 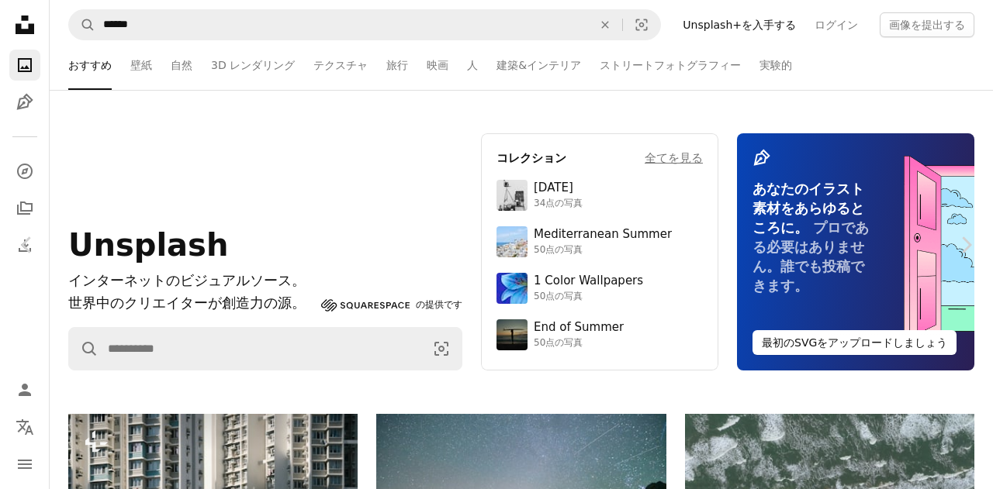 What do you see at coordinates (512, 335) in the screenshot?
I see `img: premium_photo-1754398386796-ea3dec2a6302` at bounding box center [512, 335].